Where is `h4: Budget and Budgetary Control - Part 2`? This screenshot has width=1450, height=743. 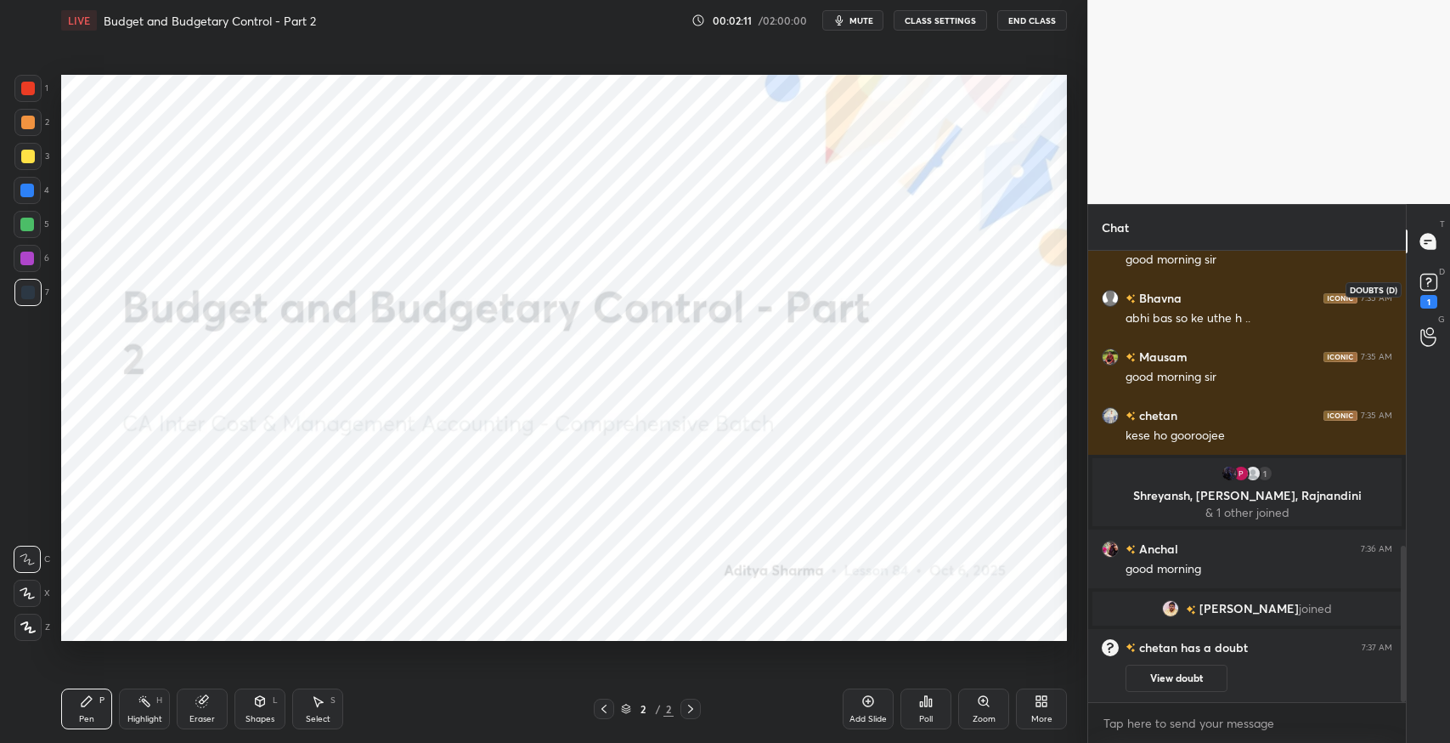
h4: Budget and Budgetary Control - Part 2 is located at coordinates (210, 20).